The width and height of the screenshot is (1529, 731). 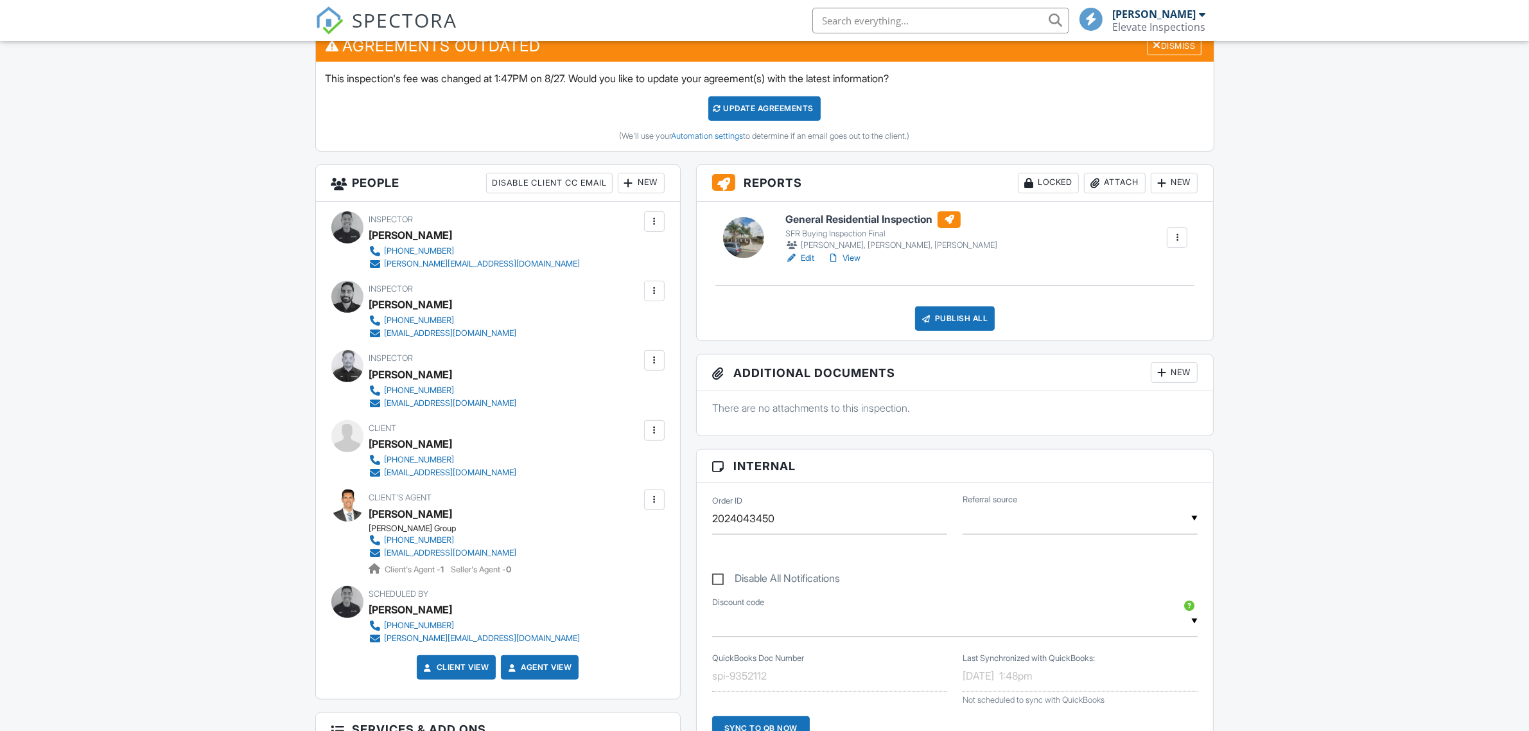 What do you see at coordinates (727, 500) in the screenshot?
I see `label: Order ID` at bounding box center [727, 500].